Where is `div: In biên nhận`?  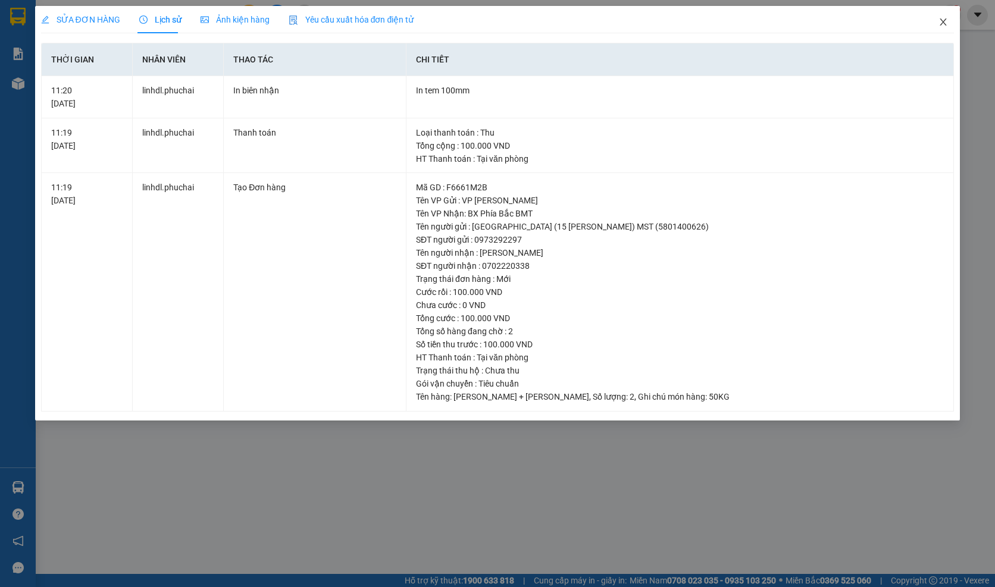
div: In biên nhận is located at coordinates (315, 90).